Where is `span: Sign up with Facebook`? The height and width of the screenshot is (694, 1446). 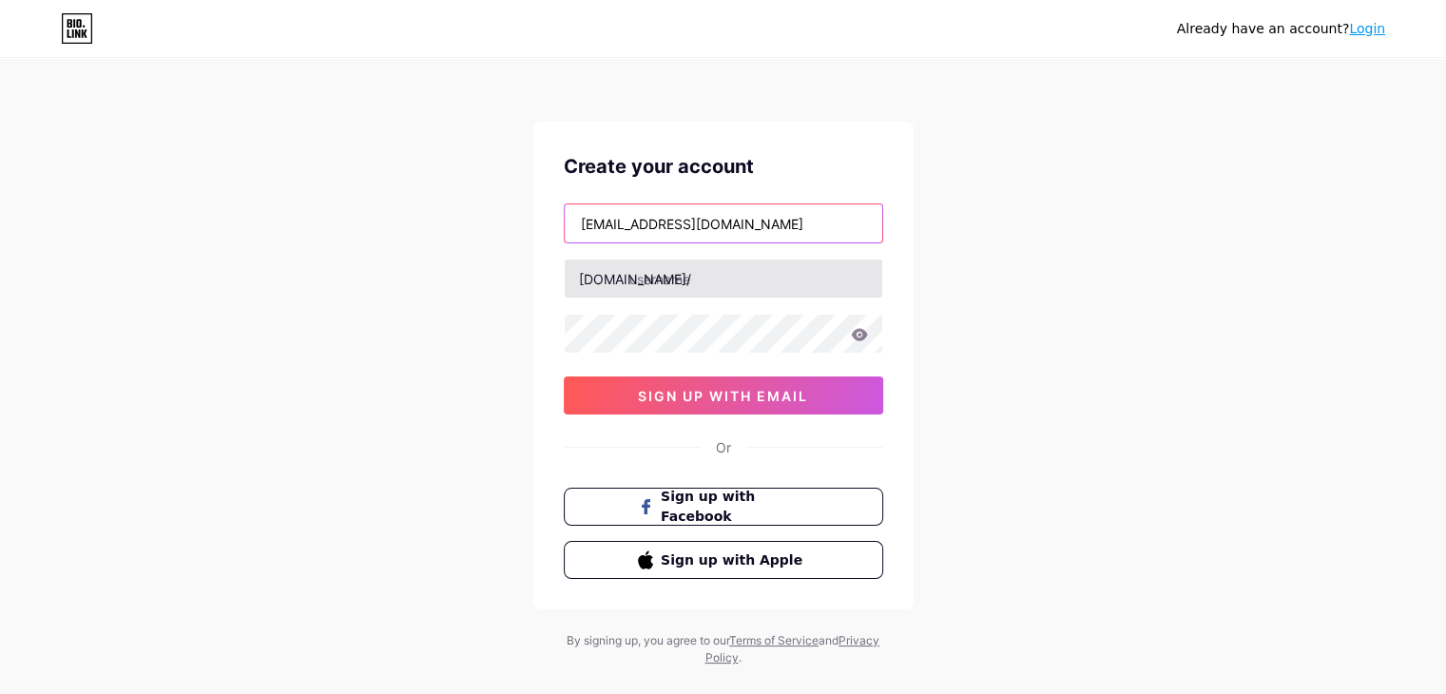 span: Sign up with Facebook is located at coordinates (734, 507).